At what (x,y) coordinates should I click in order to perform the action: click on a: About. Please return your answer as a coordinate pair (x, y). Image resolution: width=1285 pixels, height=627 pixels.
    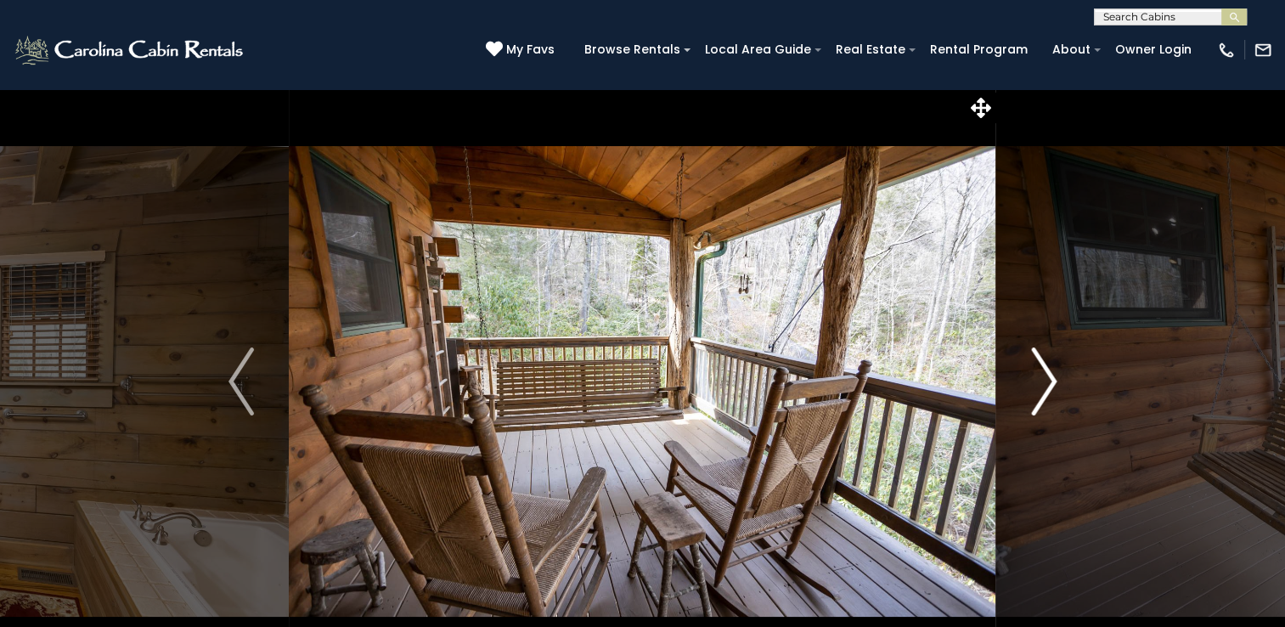
    Looking at the image, I should click on (1071, 49).